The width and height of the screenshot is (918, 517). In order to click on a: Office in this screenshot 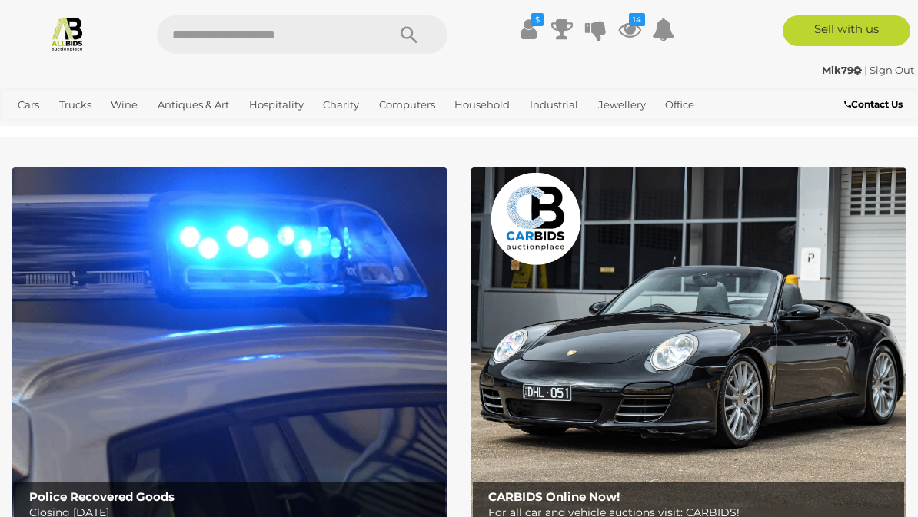, I will do `click(679, 105)`.